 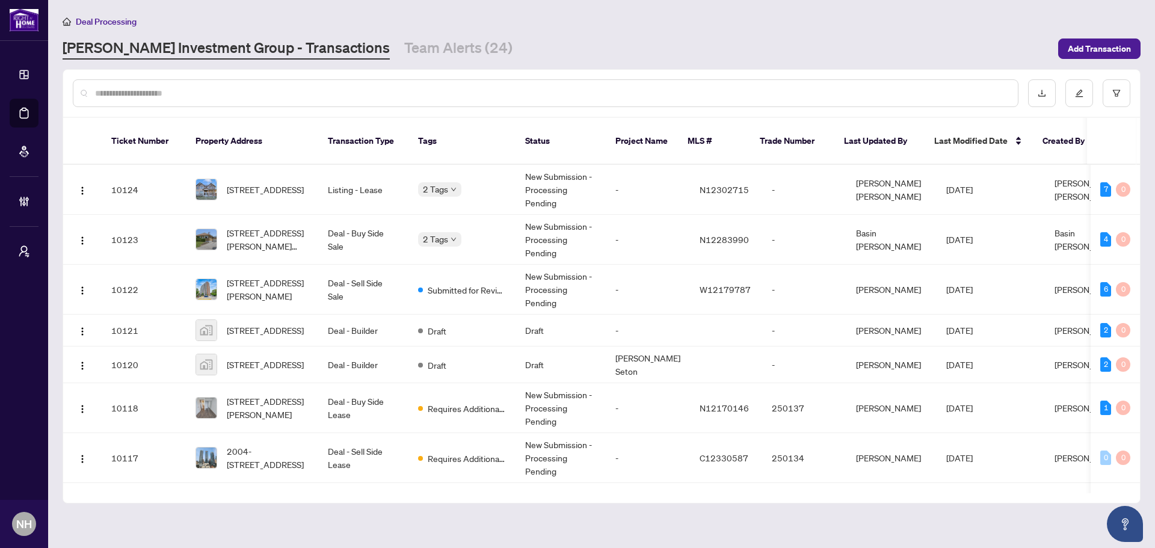 What do you see at coordinates (458, 49) in the screenshot?
I see `a: Team Alerts (24)` at bounding box center [458, 49].